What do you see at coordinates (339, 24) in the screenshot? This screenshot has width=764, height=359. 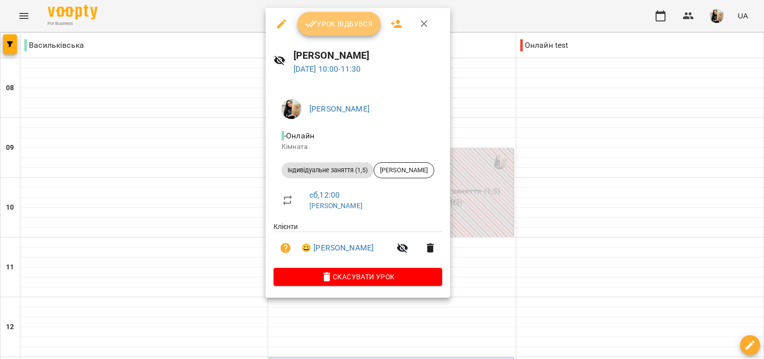 I see `button: Урок відбувся` at bounding box center [339, 24].